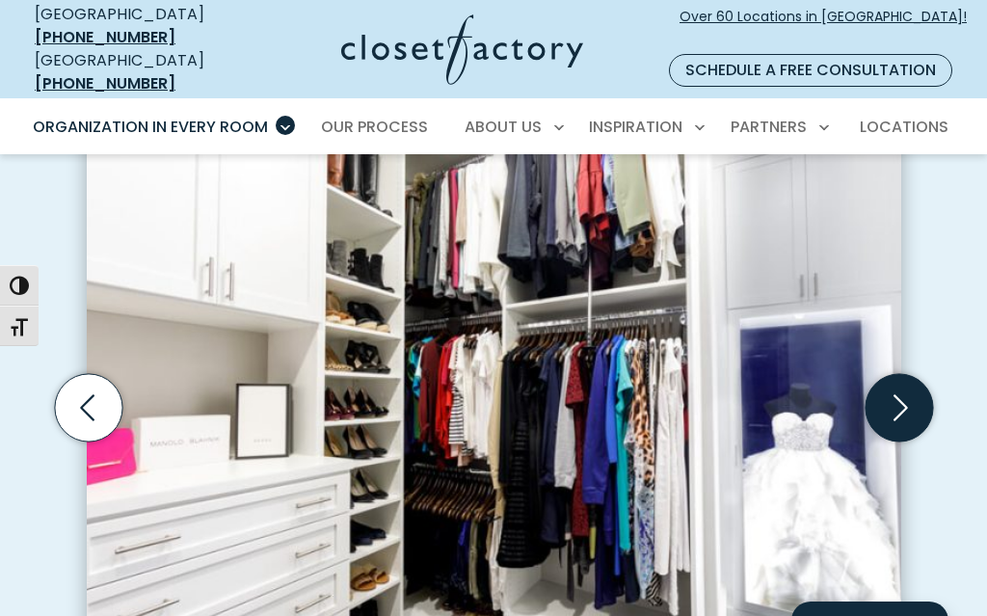 This screenshot has width=987, height=616. I want to click on span: Our Process, so click(374, 126).